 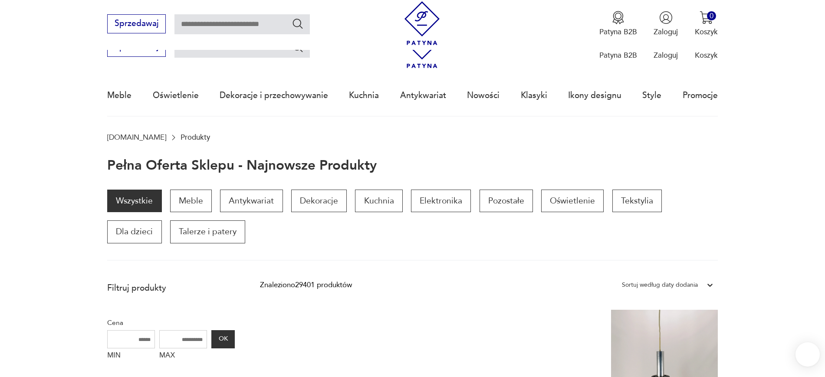 I want to click on p: Cena, so click(x=171, y=323).